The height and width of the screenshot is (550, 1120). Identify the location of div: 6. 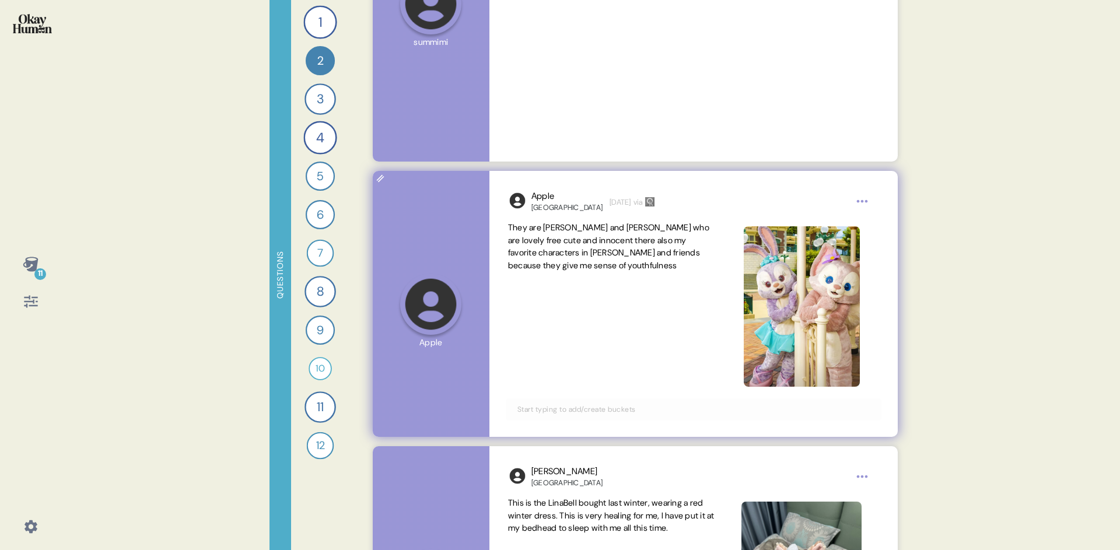
(320, 215).